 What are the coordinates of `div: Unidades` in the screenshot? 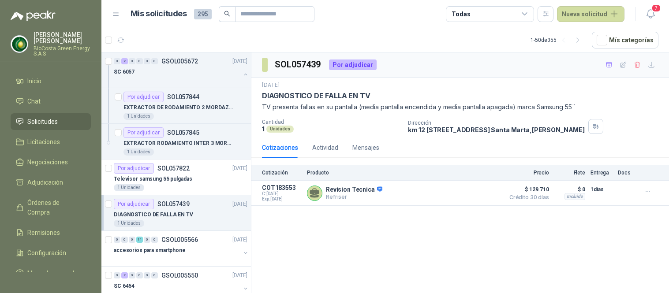 It's located at (280, 129).